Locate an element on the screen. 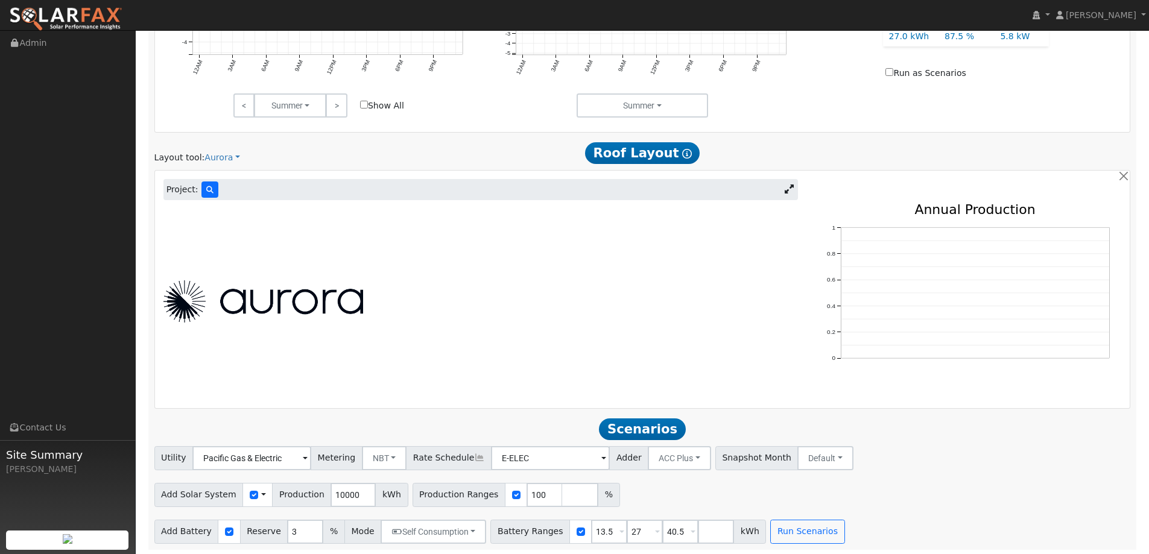 This screenshot has height=554, width=1149. button: NBT is located at coordinates (384, 458).